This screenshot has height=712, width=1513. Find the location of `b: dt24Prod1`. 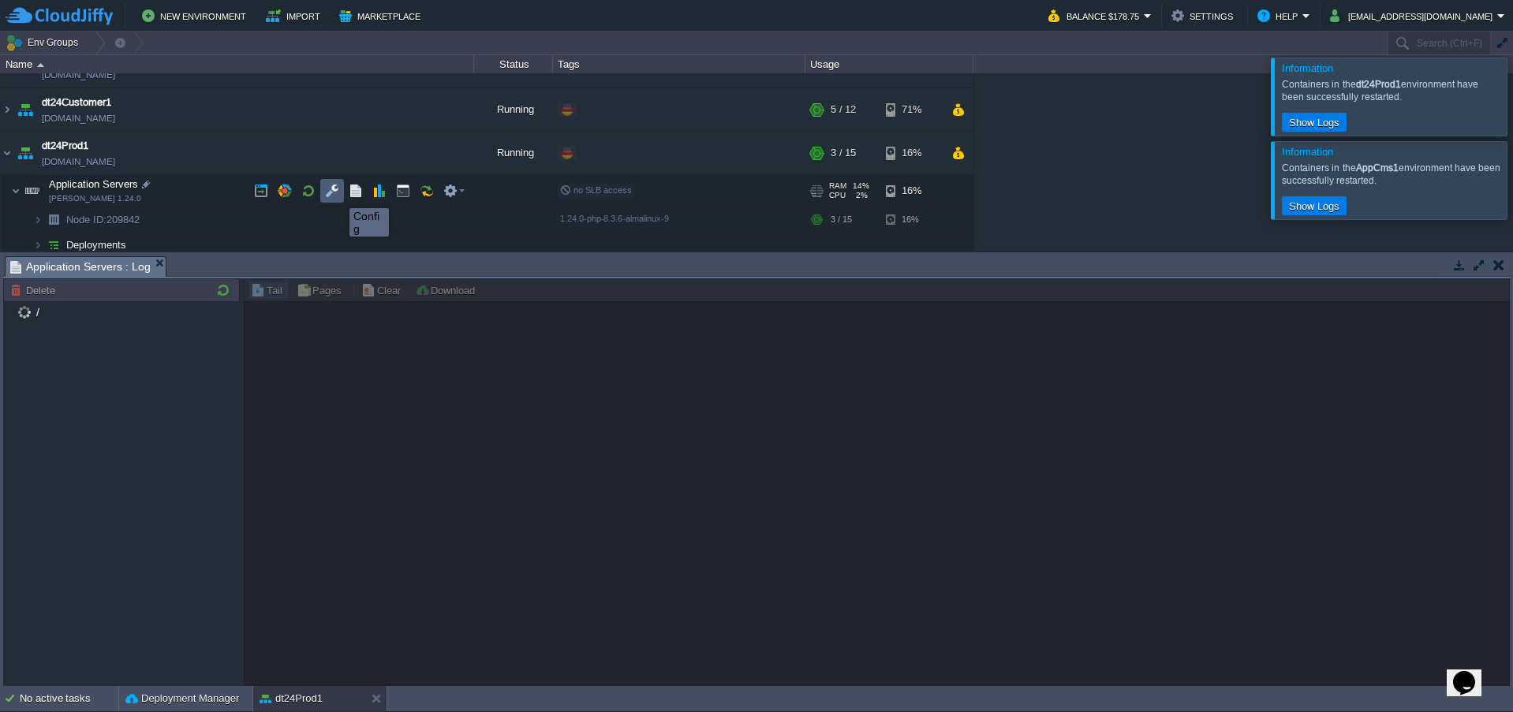

b: dt24Prod1 is located at coordinates (1378, 84).